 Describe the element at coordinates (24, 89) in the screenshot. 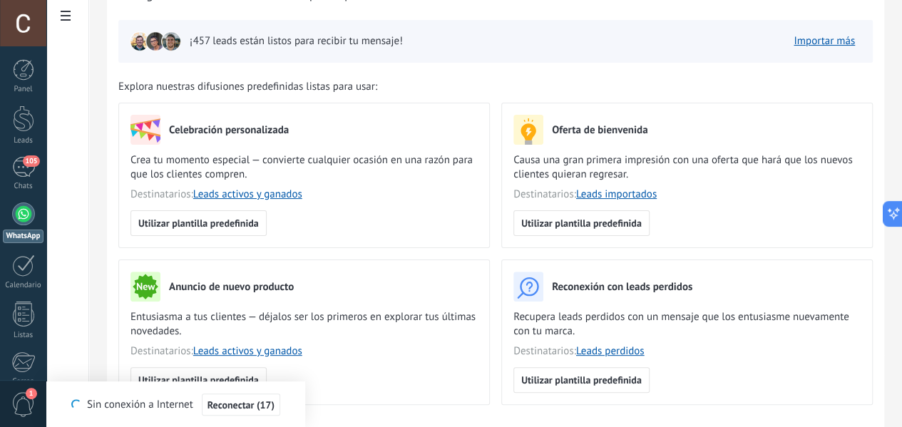

I see `div: Panel` at that location.